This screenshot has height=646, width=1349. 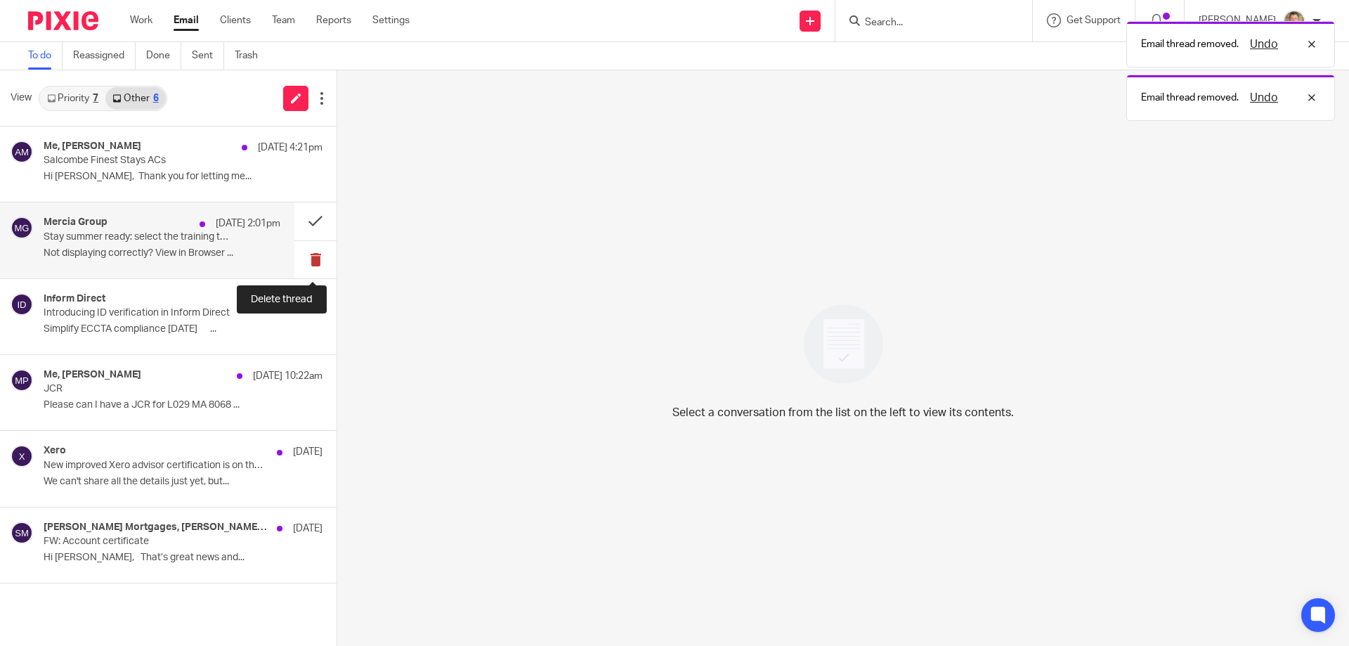 I want to click on img: image, so click(x=843, y=344).